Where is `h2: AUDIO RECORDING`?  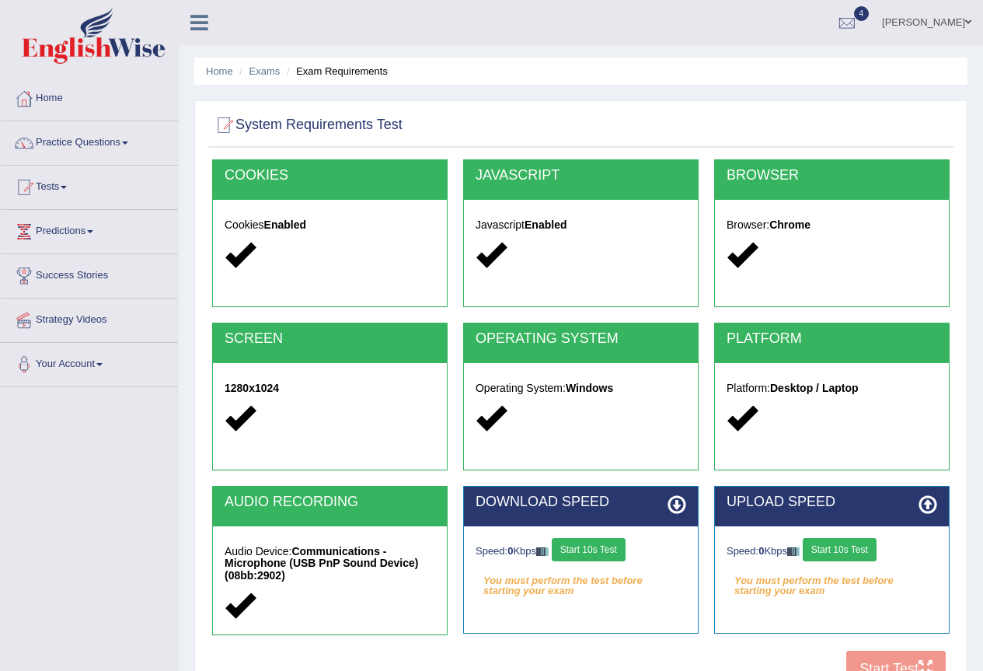
h2: AUDIO RECORDING is located at coordinates (330, 502).